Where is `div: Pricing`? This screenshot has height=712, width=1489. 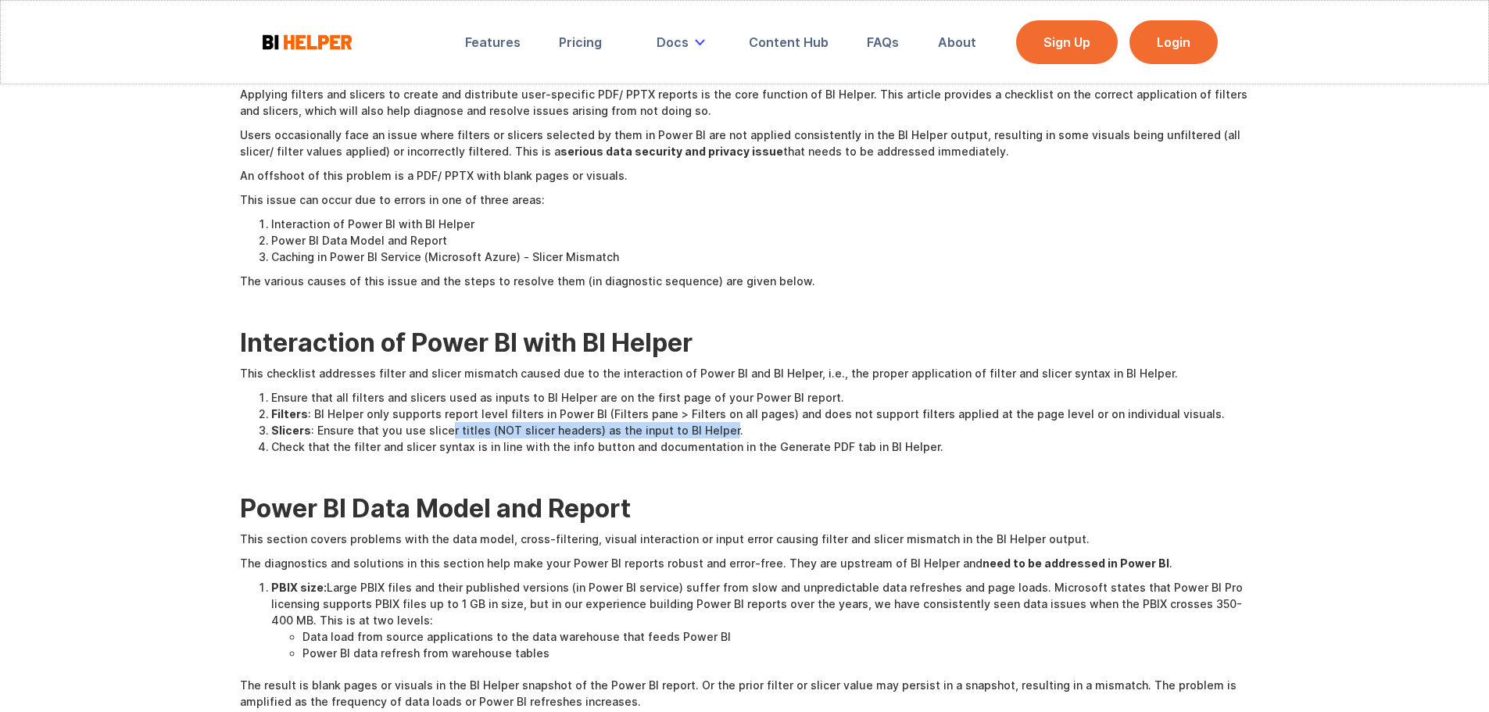 div: Pricing is located at coordinates (580, 42).